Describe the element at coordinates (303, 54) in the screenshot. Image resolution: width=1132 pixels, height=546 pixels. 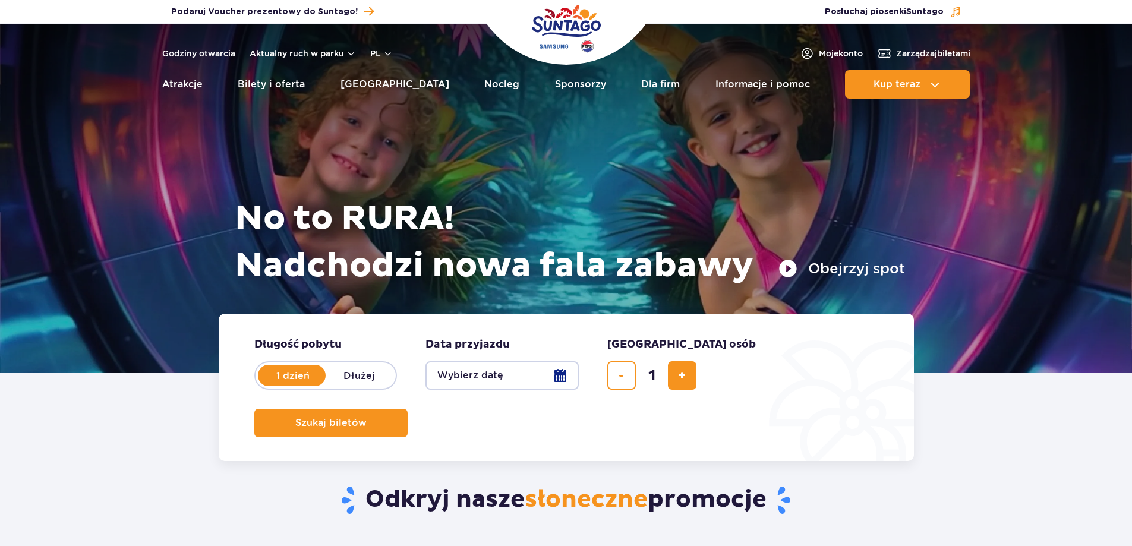
I see `button: Aktualny ruch w parku` at that location.